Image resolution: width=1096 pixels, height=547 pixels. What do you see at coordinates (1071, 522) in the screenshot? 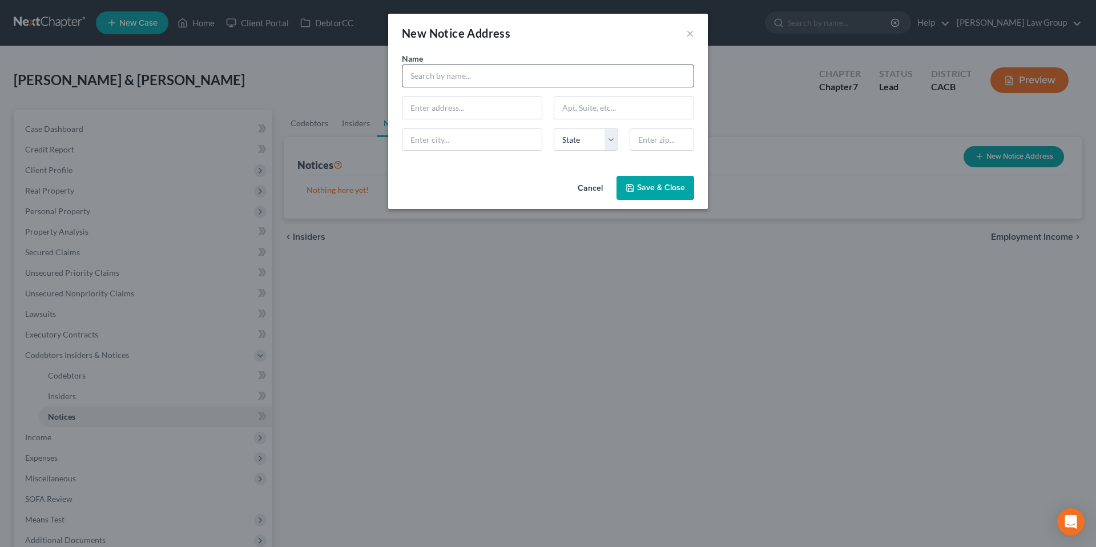
I see `div: Open Intercom Messenger` at bounding box center [1071, 522].